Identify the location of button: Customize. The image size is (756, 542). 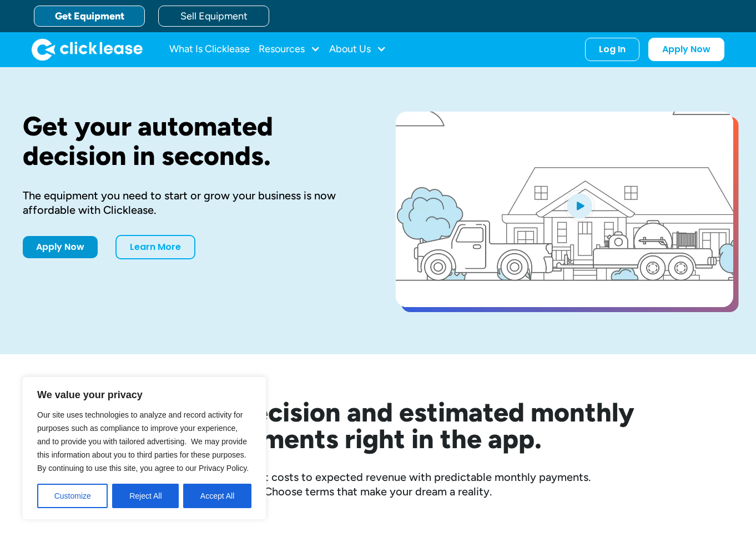
(72, 495).